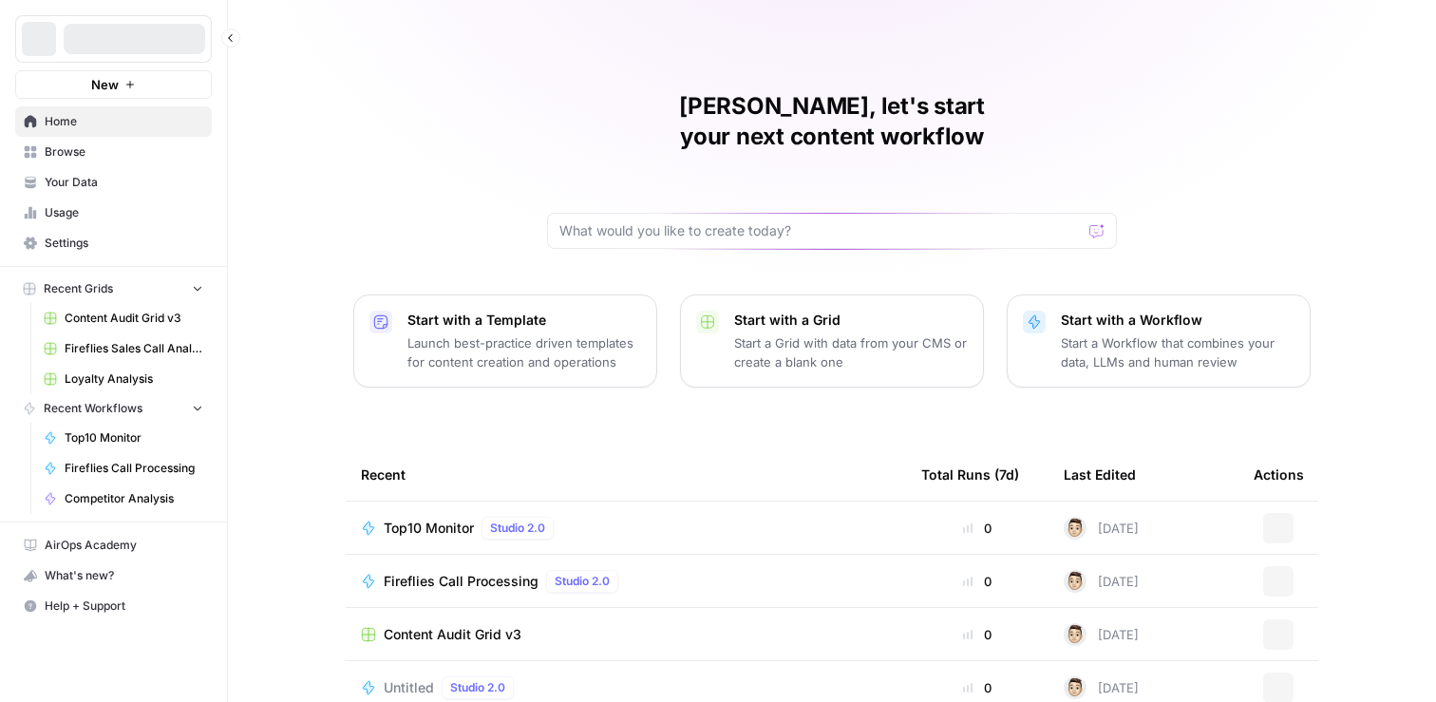  Describe the element at coordinates (821, 231) in the screenshot. I see `input: What would you like to create today?` at that location.